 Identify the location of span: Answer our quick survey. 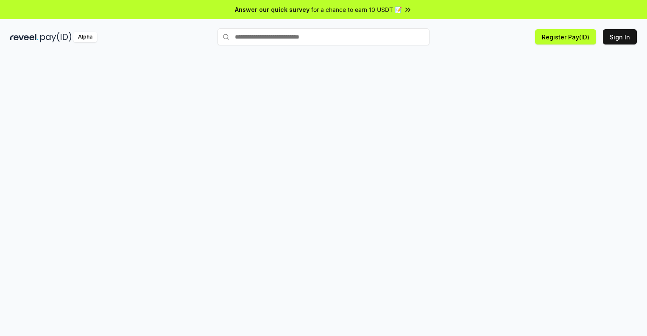
(272, 9).